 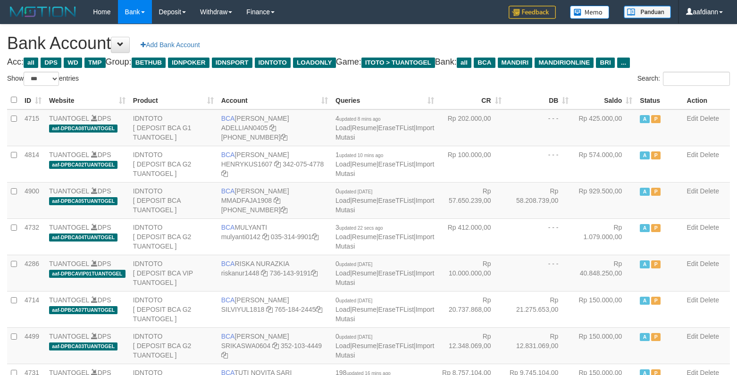 I want to click on span: 1, so click(x=359, y=155).